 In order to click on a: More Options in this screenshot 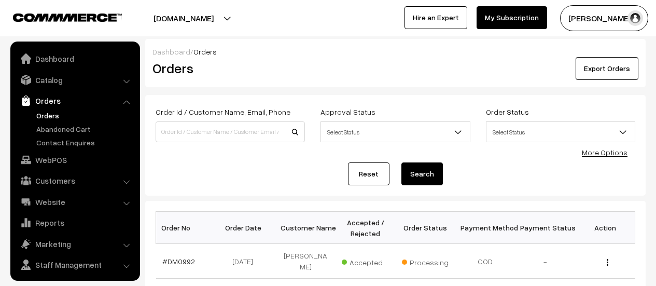, I will do `click(604, 152)`.